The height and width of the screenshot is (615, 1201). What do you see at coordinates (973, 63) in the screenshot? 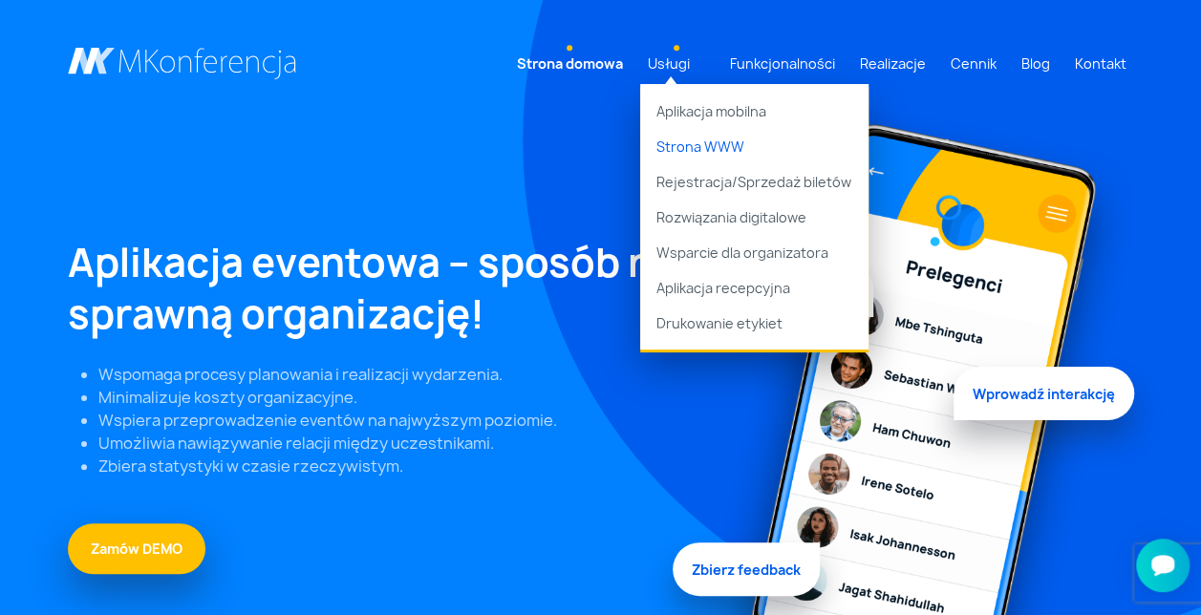
I see `a: Cennik` at bounding box center [973, 63].